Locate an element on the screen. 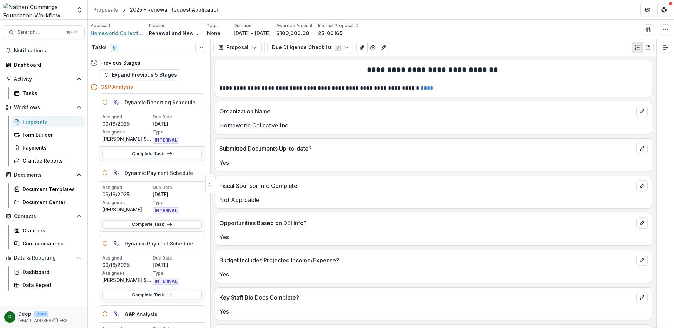 This screenshot has width=674, height=328. p: Fiscal Sponsor Info Complete is located at coordinates (427, 186).